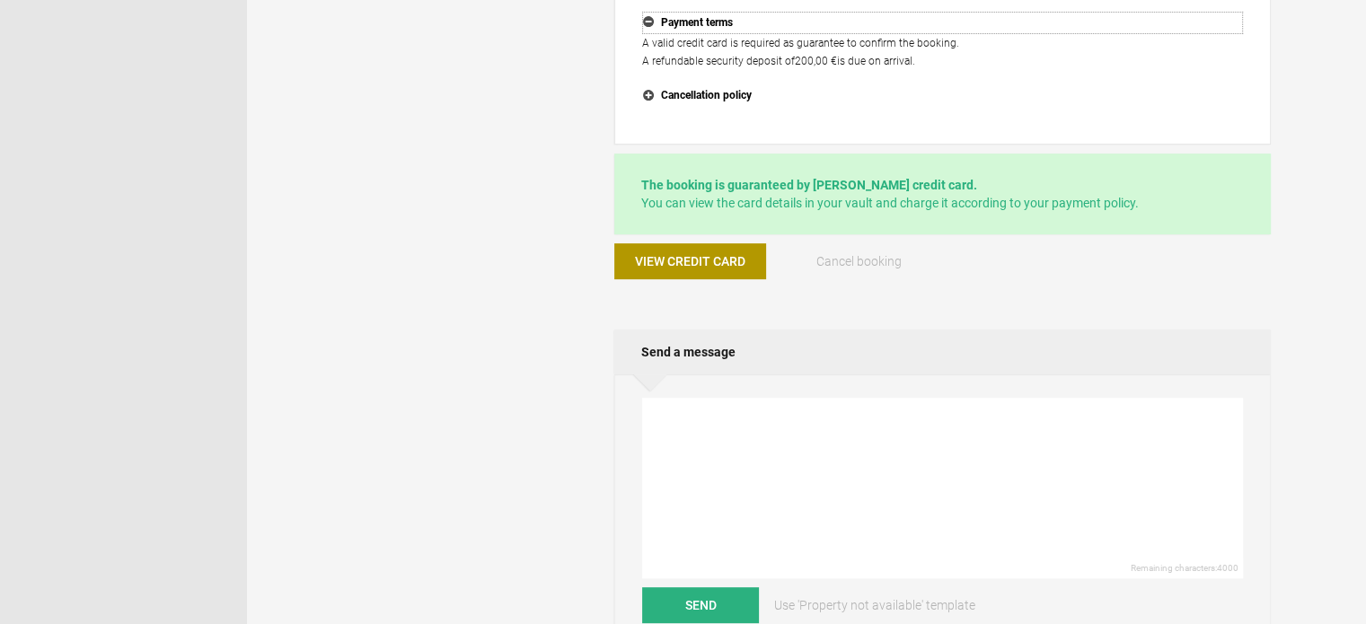 The height and width of the screenshot is (624, 1366). Describe the element at coordinates (942, 52) in the screenshot. I see `p: A valid credit card is required as guarantee to confirm the booking. A refundable security deposi...` at that location.